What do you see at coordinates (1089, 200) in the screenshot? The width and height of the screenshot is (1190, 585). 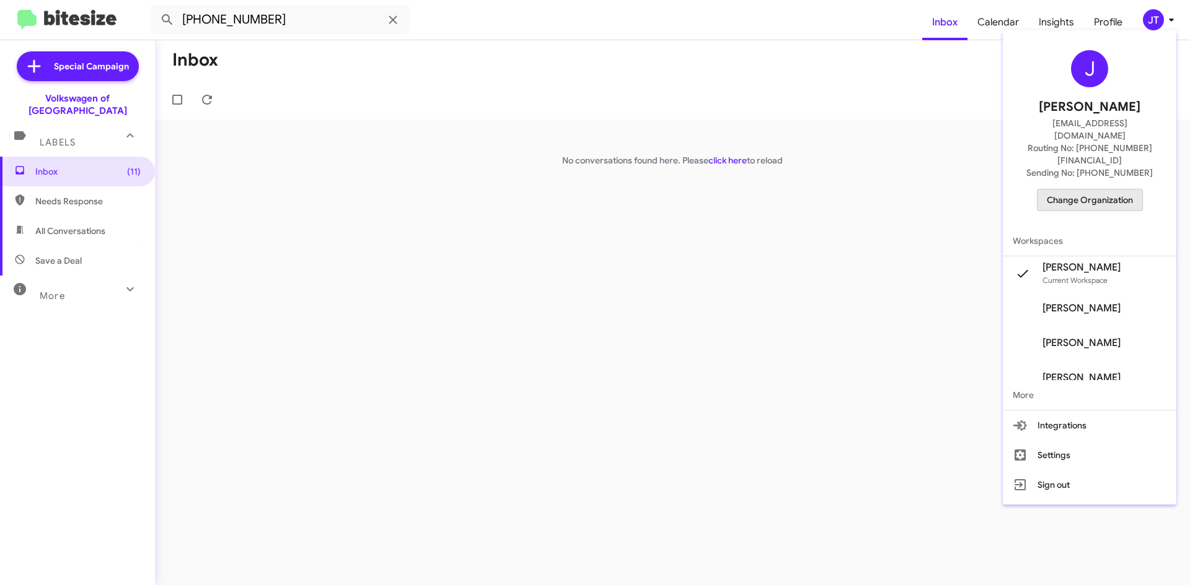 I see `button: Change Organization` at bounding box center [1089, 200].